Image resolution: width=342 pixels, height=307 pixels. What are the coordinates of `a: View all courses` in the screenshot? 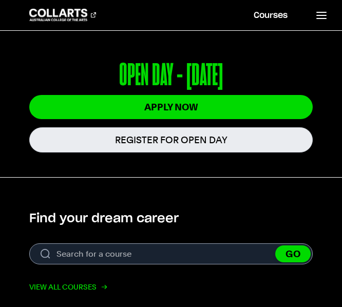 It's located at (67, 287).